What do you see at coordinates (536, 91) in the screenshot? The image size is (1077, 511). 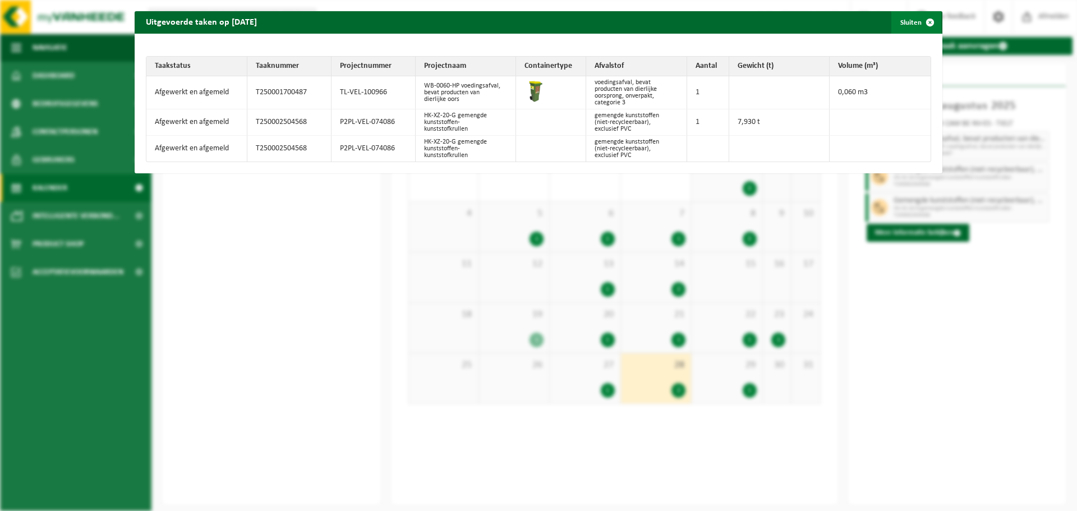 I see `img: WB-0060-HPE-GN-50` at bounding box center [536, 91].